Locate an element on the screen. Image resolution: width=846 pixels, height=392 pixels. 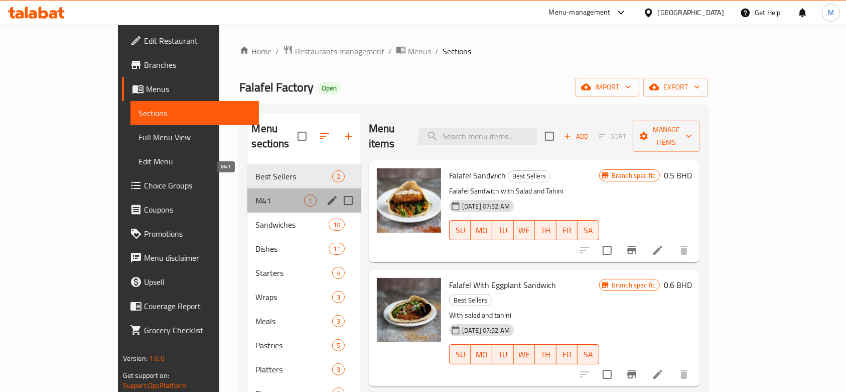
div: Meals3 is located at coordinates (304, 321).